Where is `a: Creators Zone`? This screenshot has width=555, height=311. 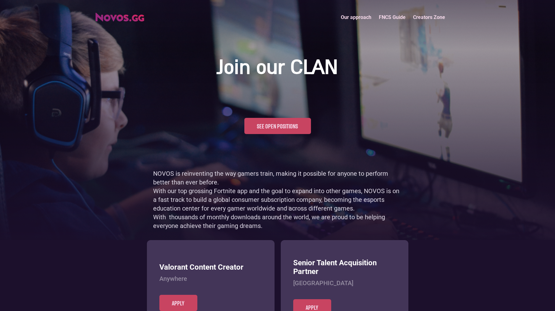 a: Creators Zone is located at coordinates (429, 17).